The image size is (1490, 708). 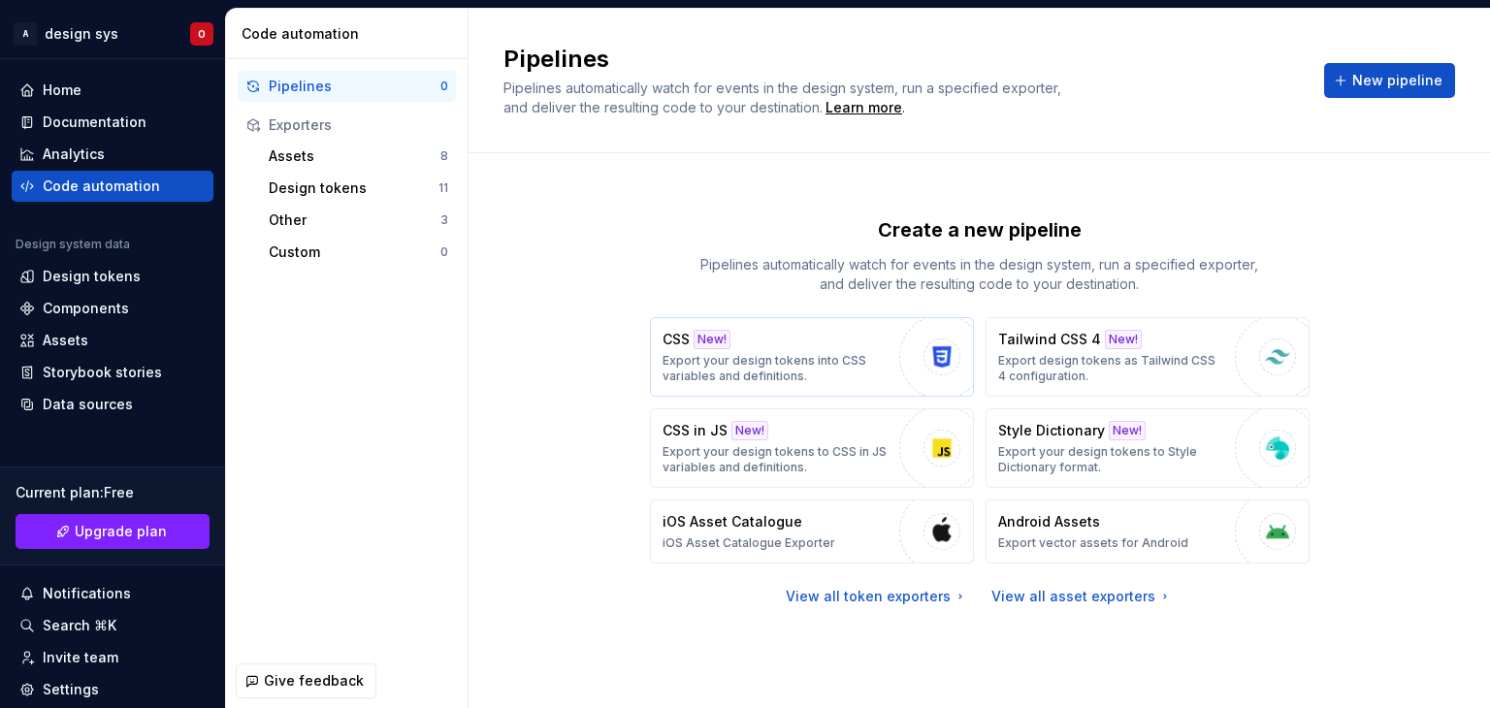 What do you see at coordinates (1051, 431) in the screenshot?
I see `p: Style Dictionary` at bounding box center [1051, 431].